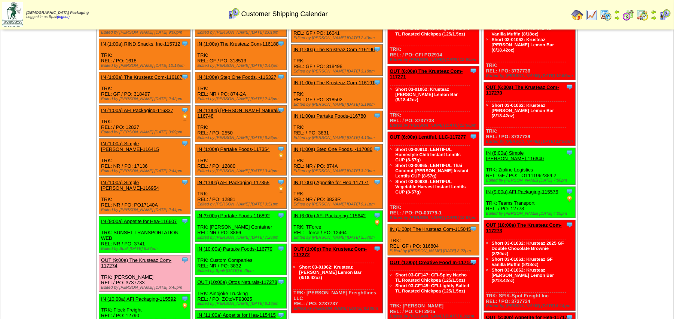 The width and height of the screenshot is (674, 319). I want to click on div: TRK: REL: NR / PO: 17136, so click(145, 157).